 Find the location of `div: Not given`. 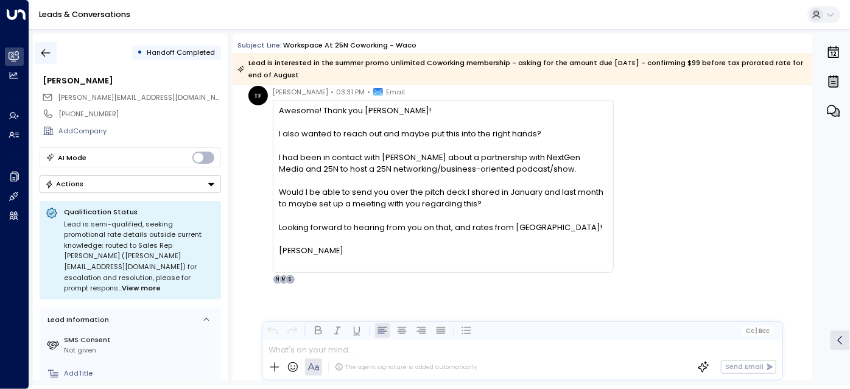

div: Not given is located at coordinates (140, 350).